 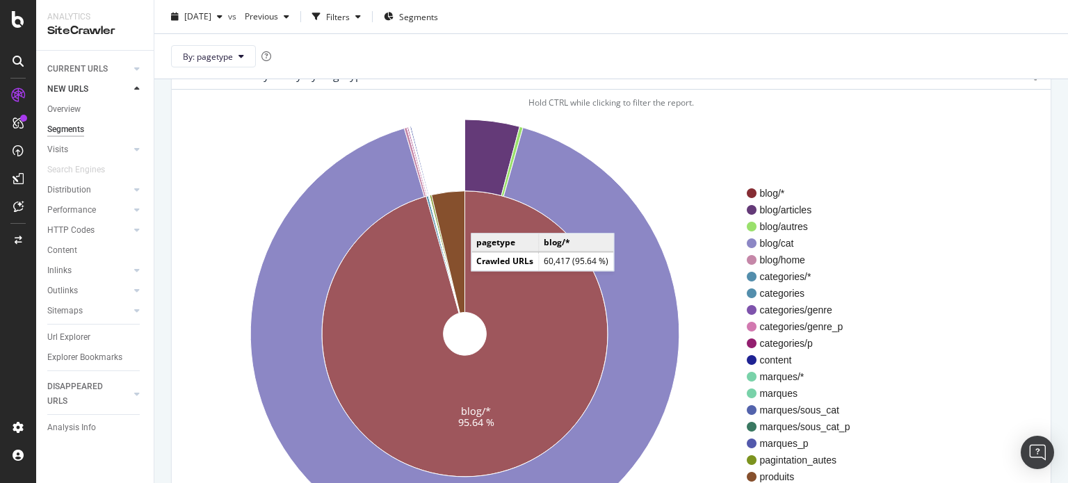 What do you see at coordinates (95, 17) in the screenshot?
I see `div: Analytics` at bounding box center [95, 17].